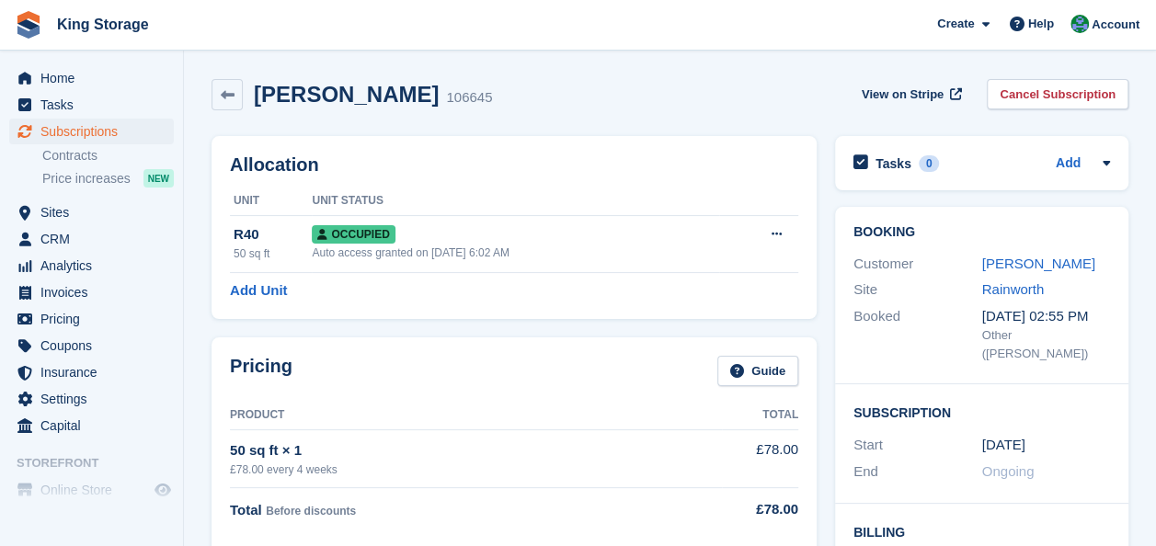 The image size is (1156, 546). What do you see at coordinates (469, 98) in the screenshot?
I see `div: 106645` at bounding box center [469, 98].